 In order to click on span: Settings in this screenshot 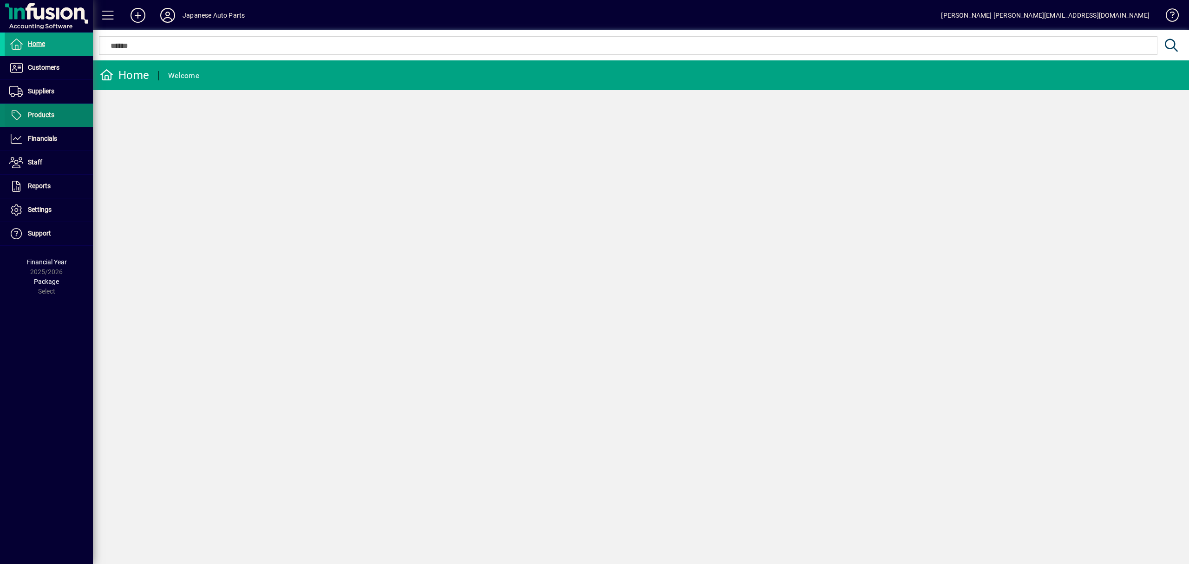, I will do `click(39, 209)`.